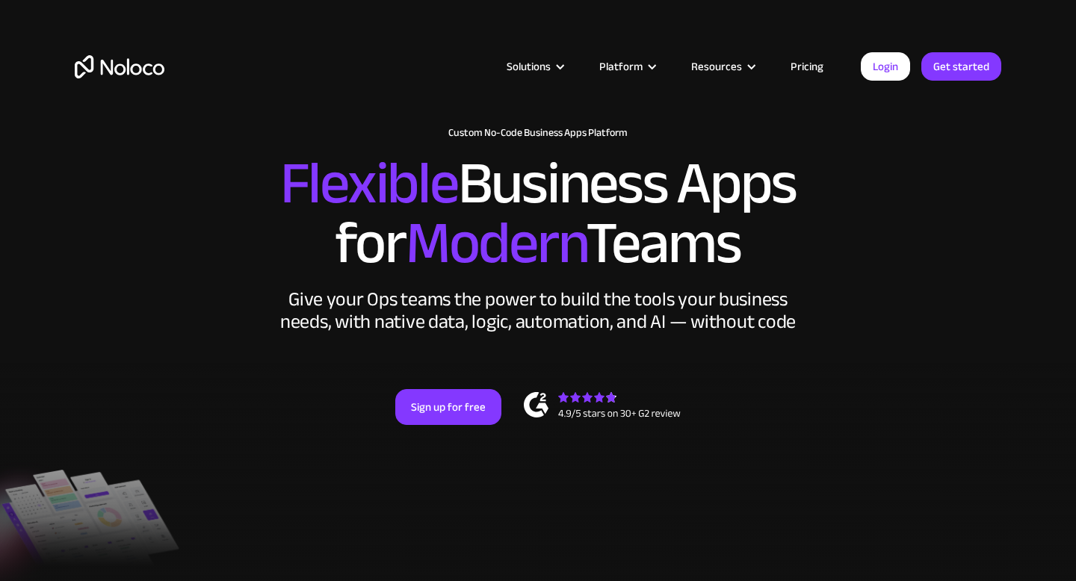 Image resolution: width=1076 pixels, height=581 pixels. Describe the element at coordinates (807, 66) in the screenshot. I see `a: Pricing` at that location.